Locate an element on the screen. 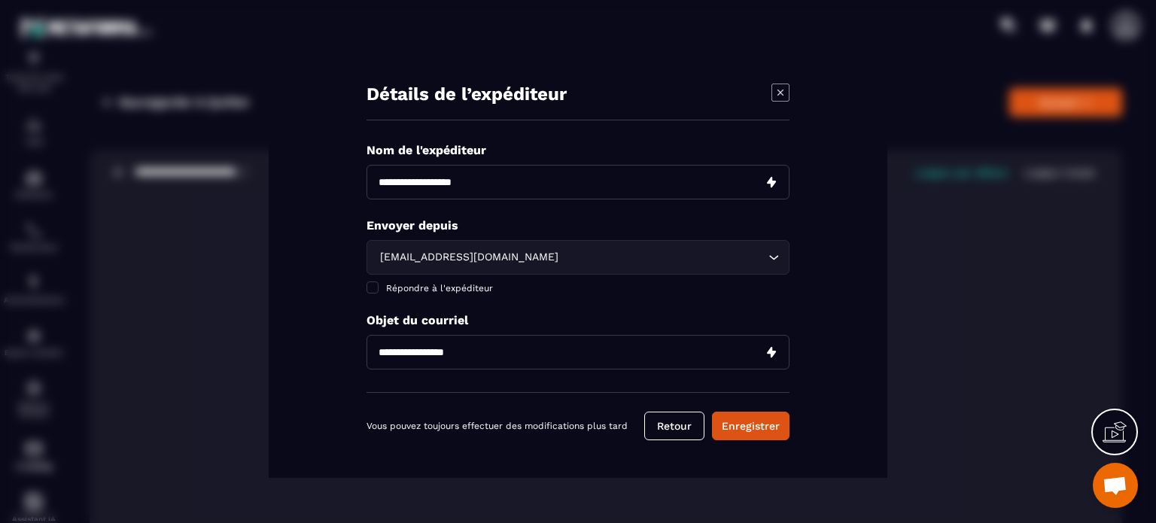  p: Objet du courriel is located at coordinates (578, 320).